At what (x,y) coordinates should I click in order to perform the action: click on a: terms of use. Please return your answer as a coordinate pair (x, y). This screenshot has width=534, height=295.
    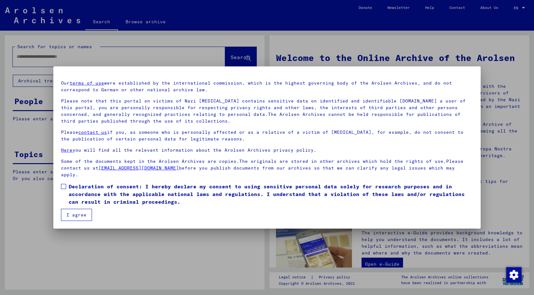
    Looking at the image, I should click on (87, 83).